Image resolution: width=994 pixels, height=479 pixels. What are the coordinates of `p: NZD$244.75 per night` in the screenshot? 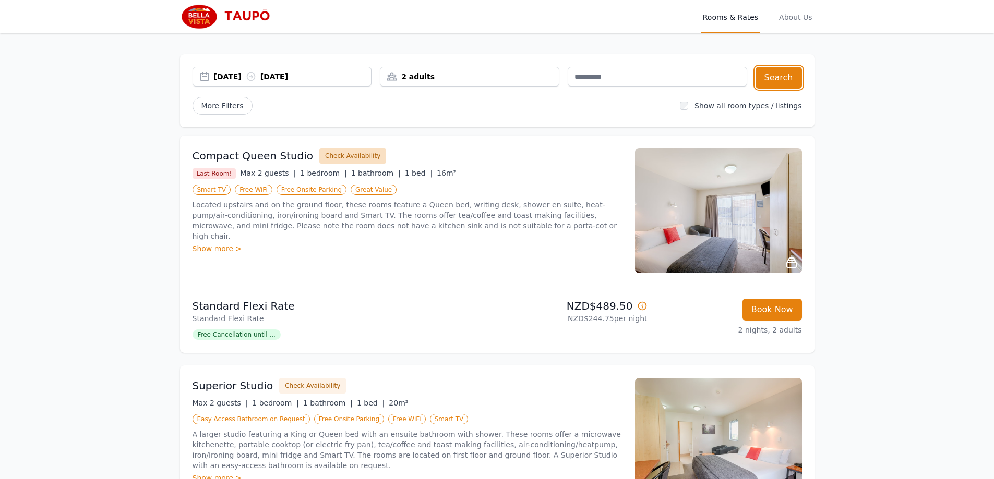 It's located at (574, 319).